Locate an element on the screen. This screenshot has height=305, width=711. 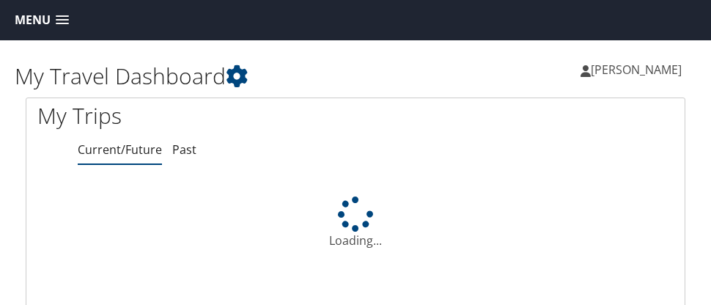
div: Loading... is located at coordinates (356, 223).